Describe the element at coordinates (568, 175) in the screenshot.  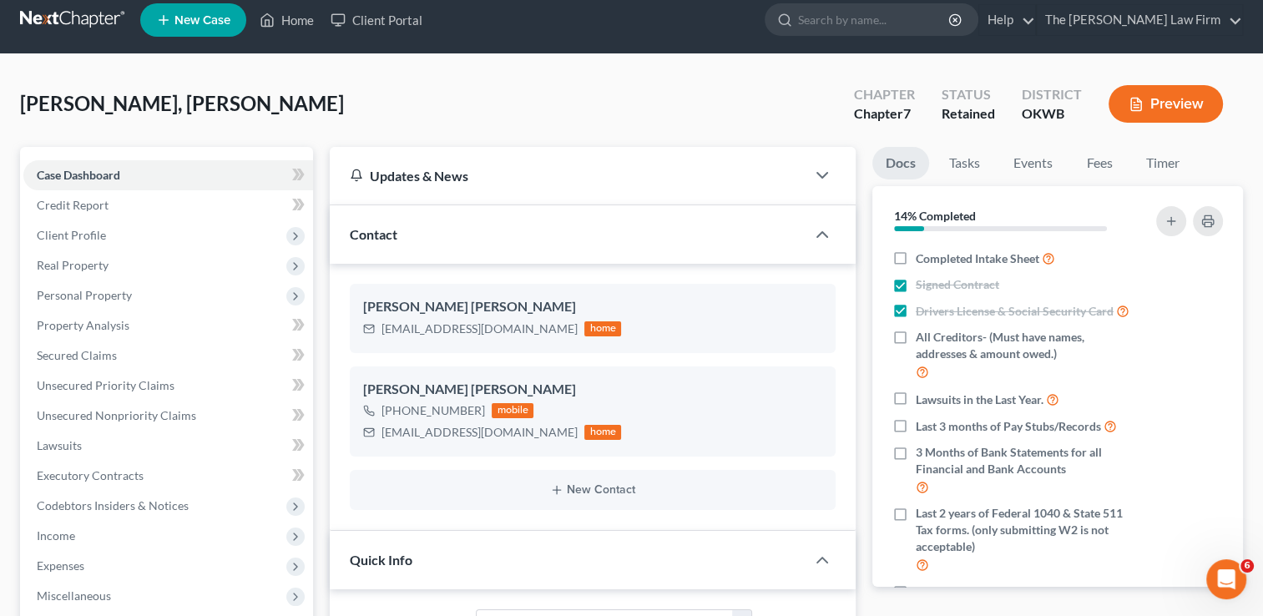
I see `div: Updates & News` at that location.